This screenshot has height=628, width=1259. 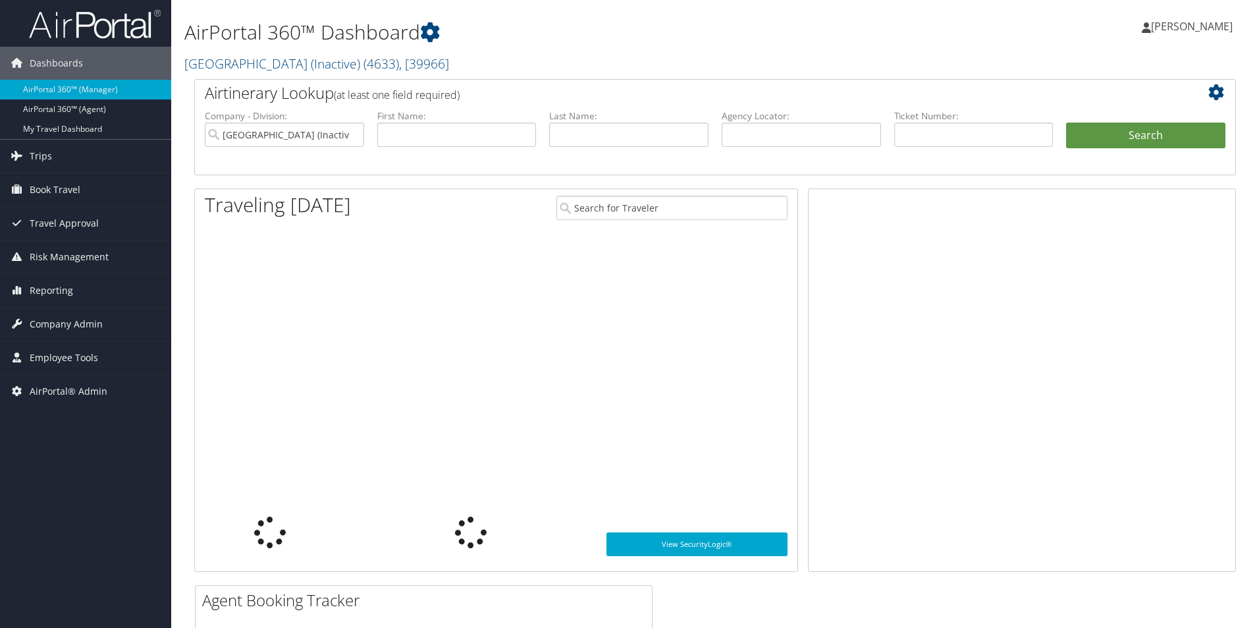 I want to click on img: airportal-logo.png, so click(x=95, y=24).